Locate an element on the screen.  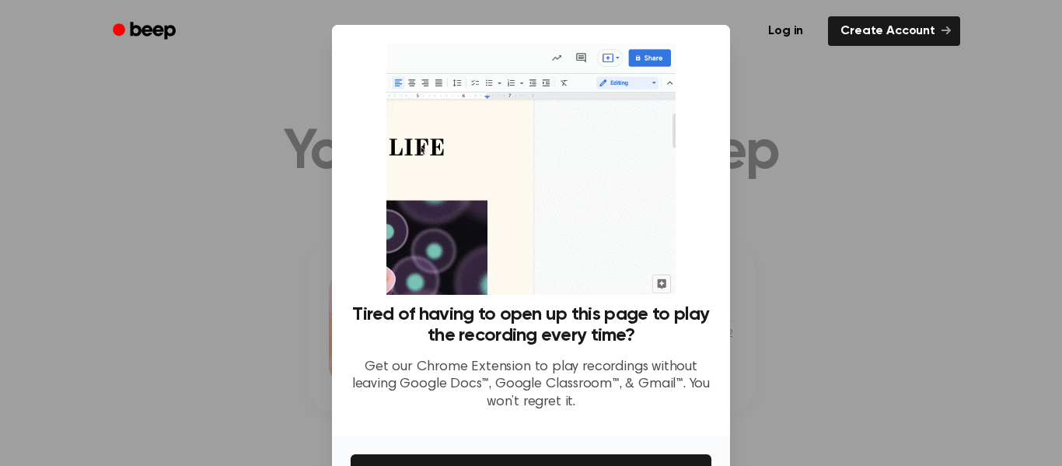
h3: Tired of having to open up this page to play the recording every time? is located at coordinates (531, 325).